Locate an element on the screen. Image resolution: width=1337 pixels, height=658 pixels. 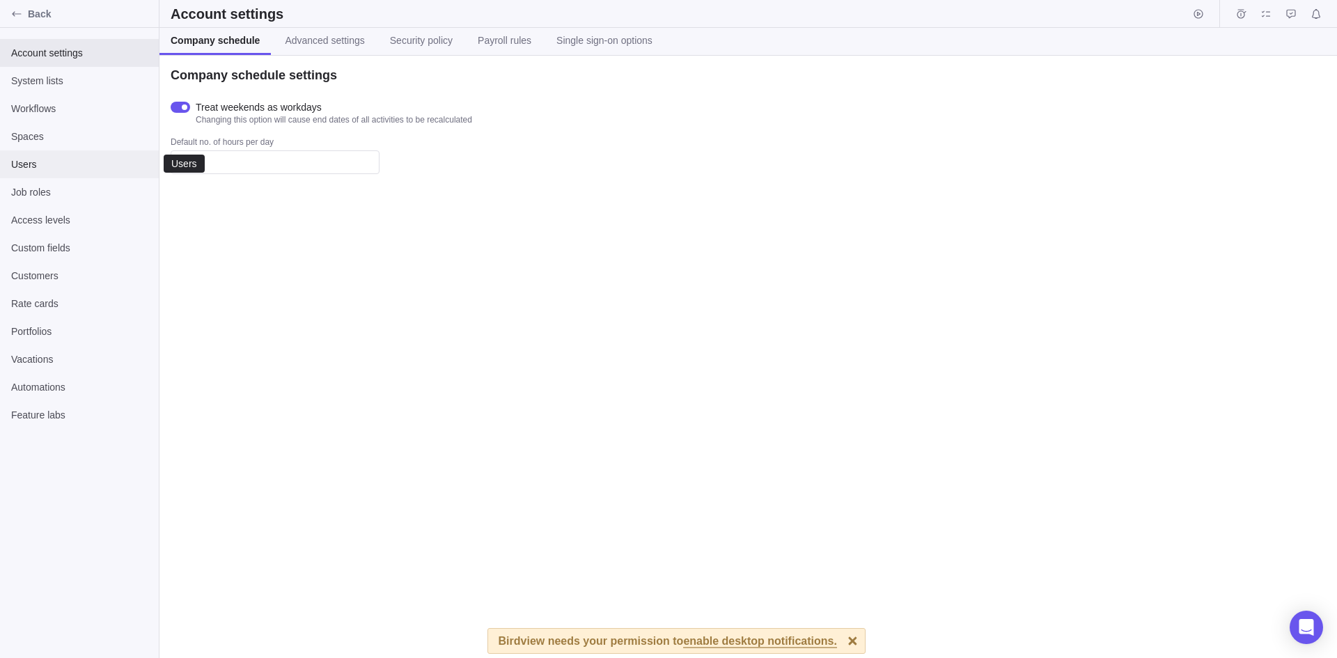
span: Customers is located at coordinates (79, 276).